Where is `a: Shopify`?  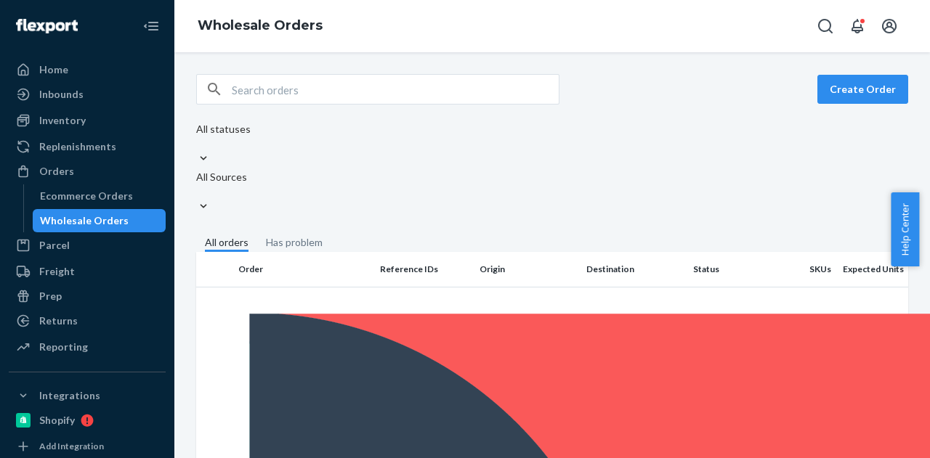 a: Shopify is located at coordinates (87, 421).